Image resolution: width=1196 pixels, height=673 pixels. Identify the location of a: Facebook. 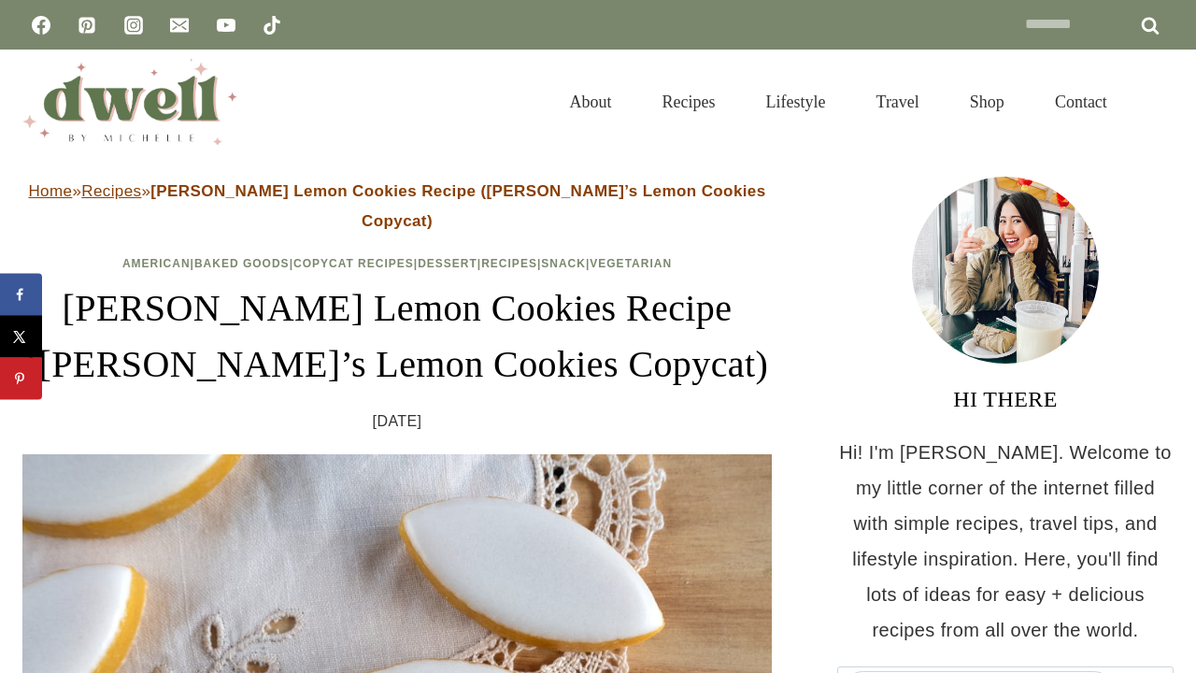
(41, 25).